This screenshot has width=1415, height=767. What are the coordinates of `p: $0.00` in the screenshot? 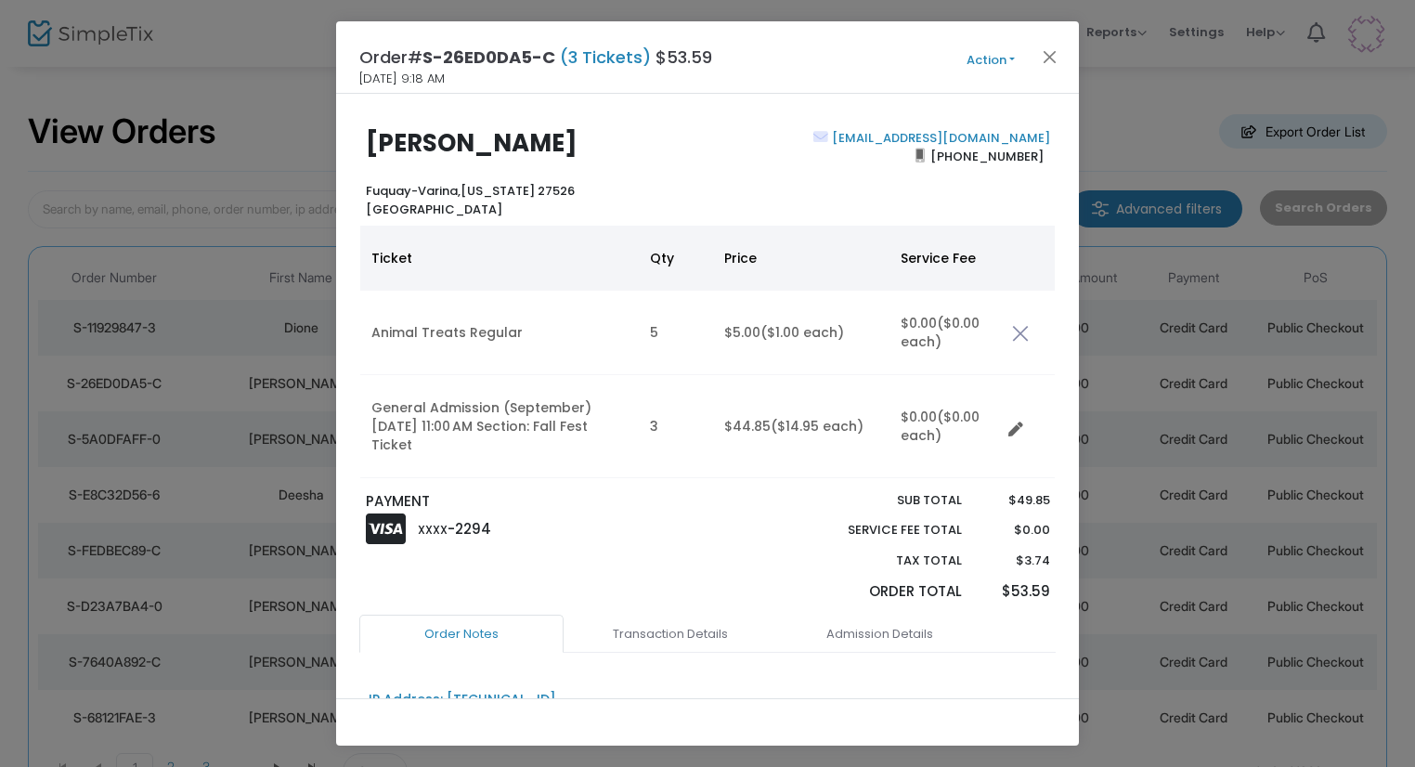 It's located at (1014, 530).